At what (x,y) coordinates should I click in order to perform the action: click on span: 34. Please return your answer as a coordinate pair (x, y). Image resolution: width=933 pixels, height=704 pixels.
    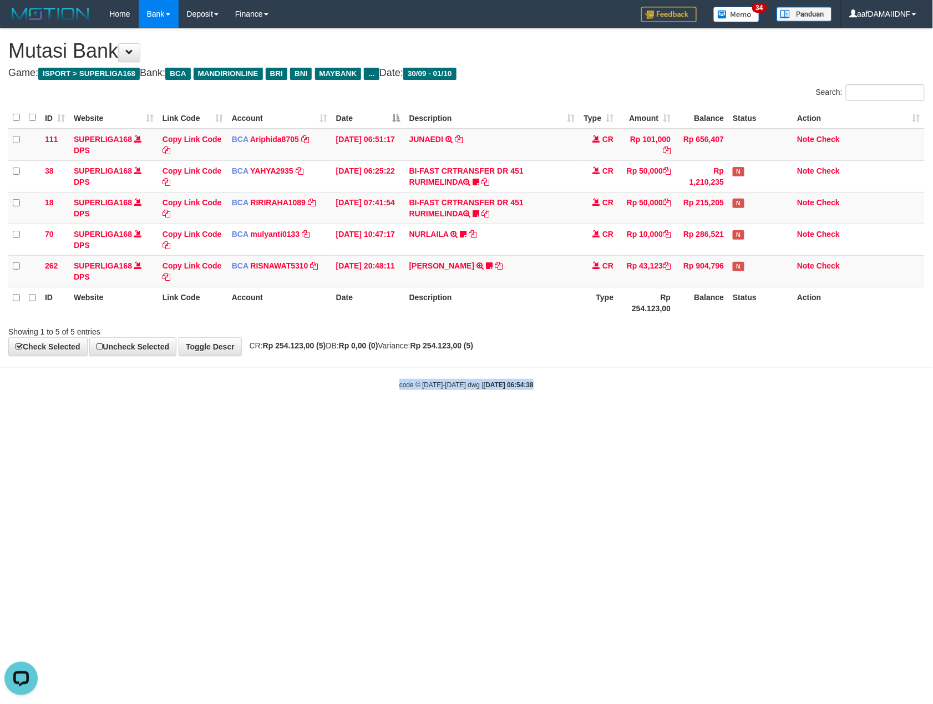
    Looking at the image, I should click on (759, 8).